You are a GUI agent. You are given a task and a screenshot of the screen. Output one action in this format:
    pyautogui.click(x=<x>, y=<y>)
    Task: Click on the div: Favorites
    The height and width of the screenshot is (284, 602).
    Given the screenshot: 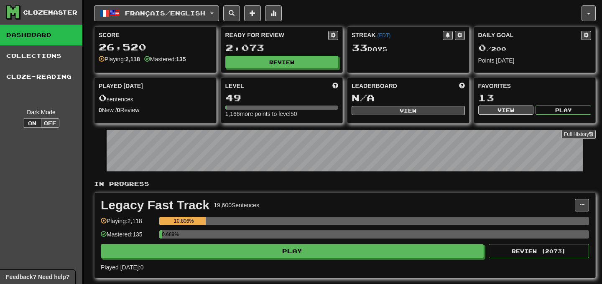 What is the action you would take?
    pyautogui.click(x=534, y=86)
    